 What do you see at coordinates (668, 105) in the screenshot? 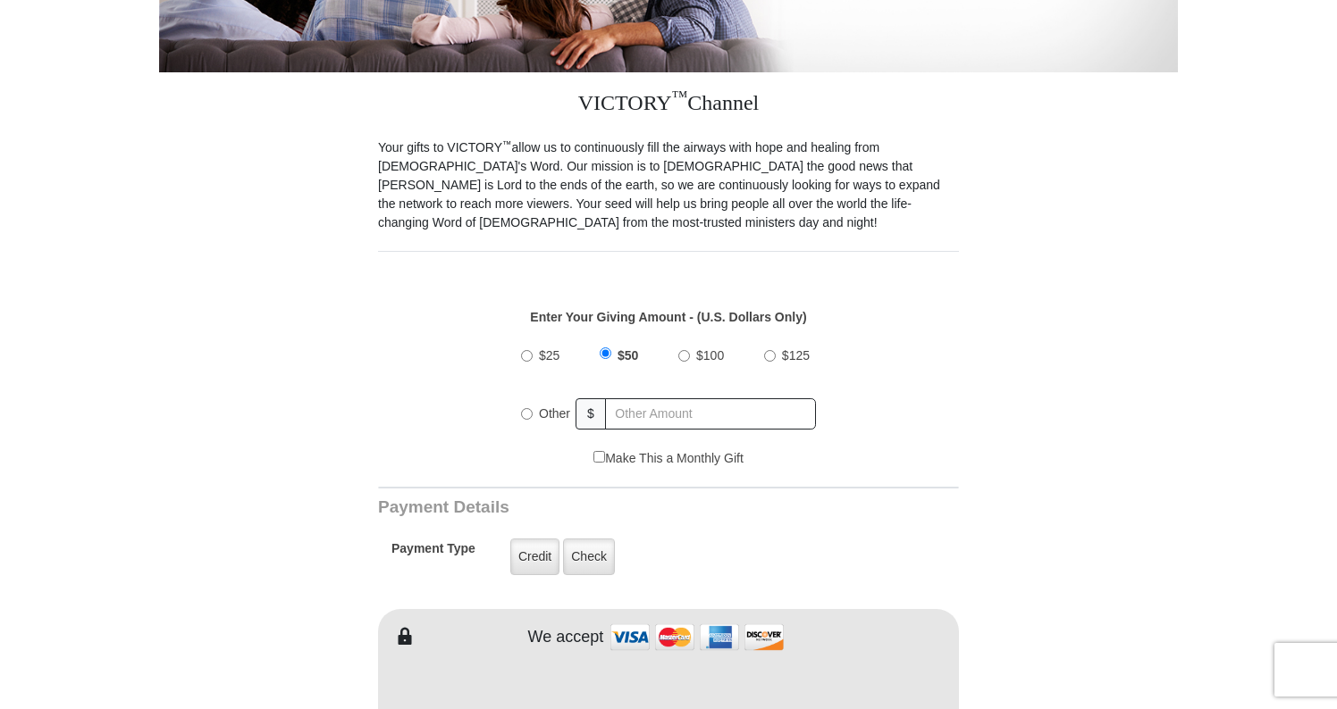
I see `h3: VICTORY Channel` at bounding box center [668, 105].